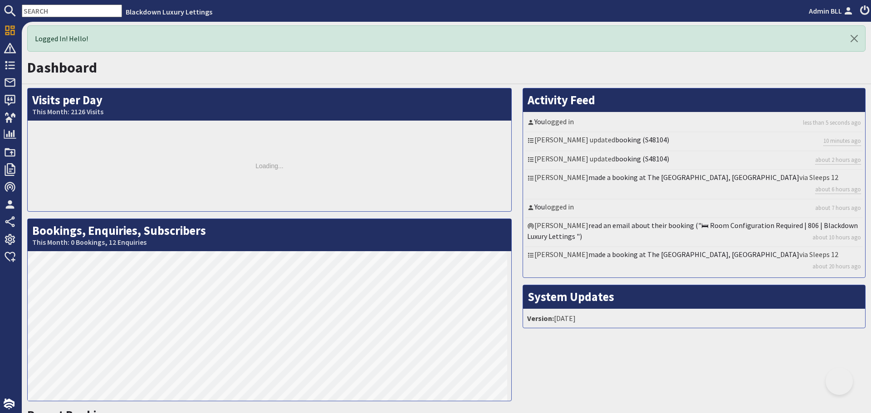 The width and height of the screenshot is (871, 413). I want to click on a: Dashboard, so click(62, 68).